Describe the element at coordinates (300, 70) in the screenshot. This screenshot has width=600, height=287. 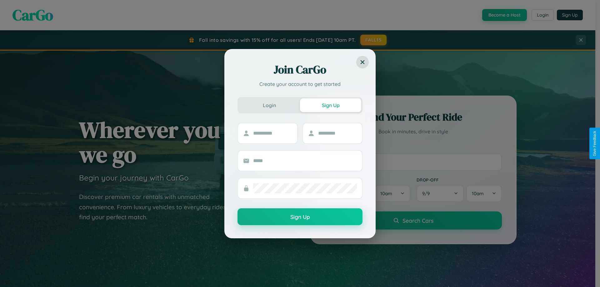
I see `h2: Join CarGo` at that location.